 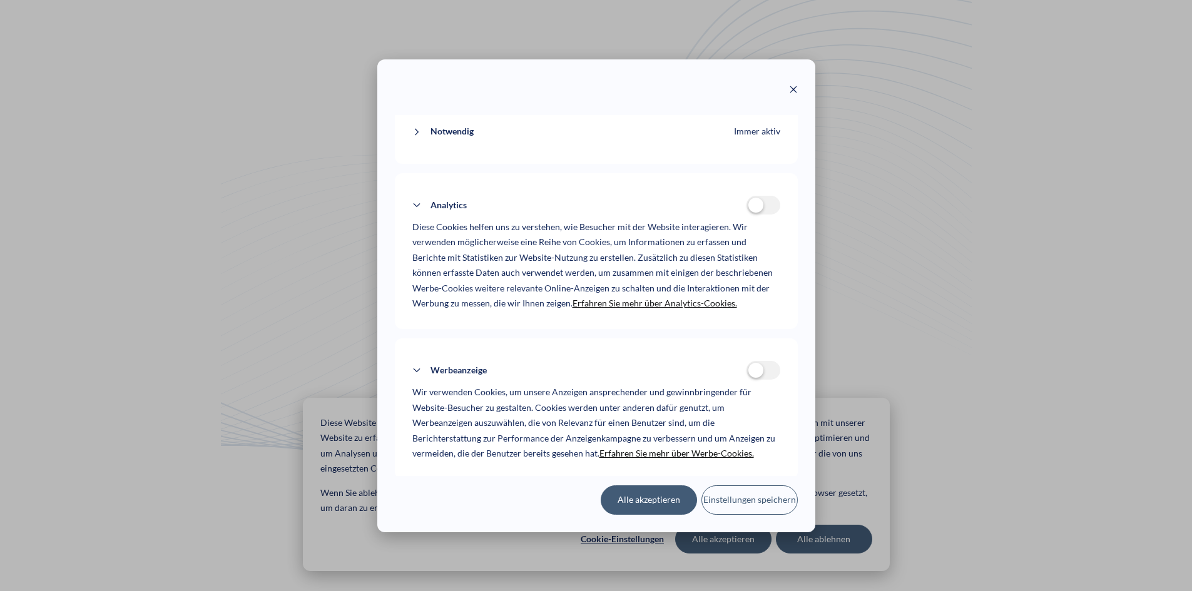 What do you see at coordinates (573, 132) in the screenshot?
I see `button: Notwendig` at bounding box center [573, 132].